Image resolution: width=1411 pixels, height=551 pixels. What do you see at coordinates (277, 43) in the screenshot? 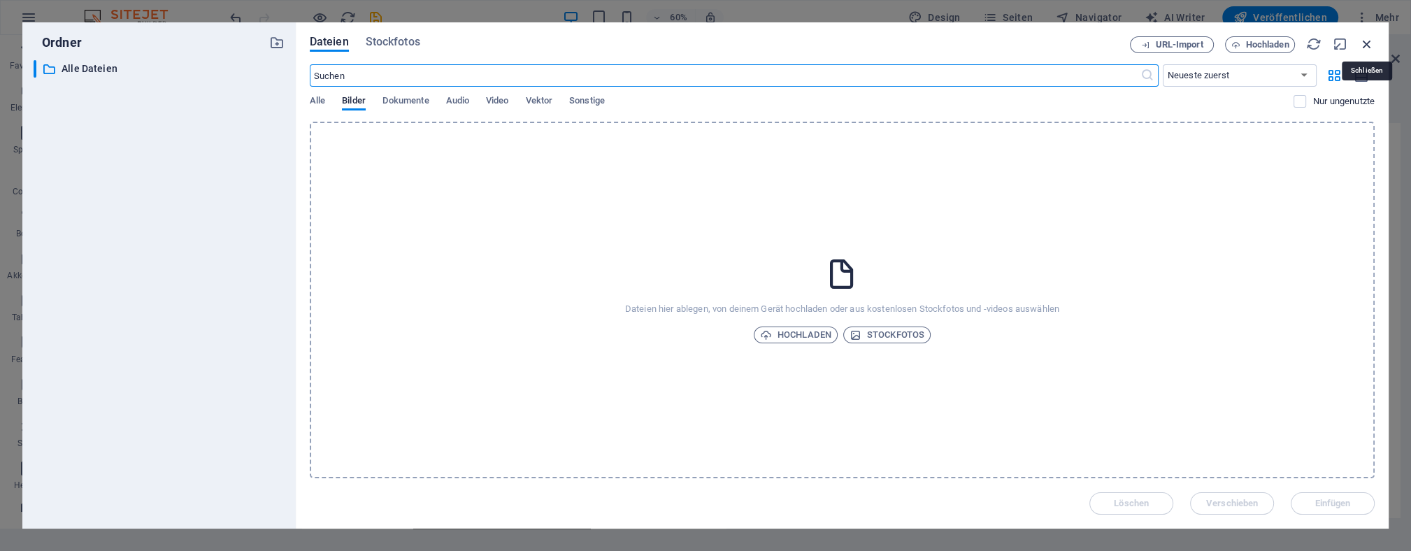
I see `i: Neuen Ordner erstellen` at bounding box center [277, 43].